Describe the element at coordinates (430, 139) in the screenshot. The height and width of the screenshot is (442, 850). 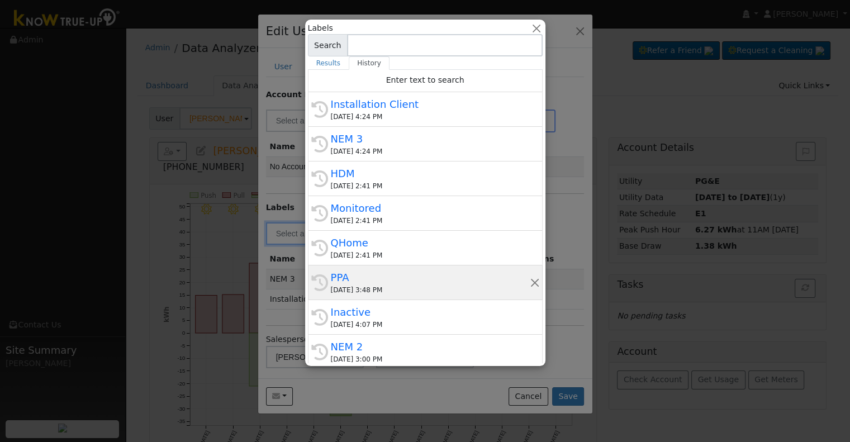
I see `div: NEM 3` at that location.